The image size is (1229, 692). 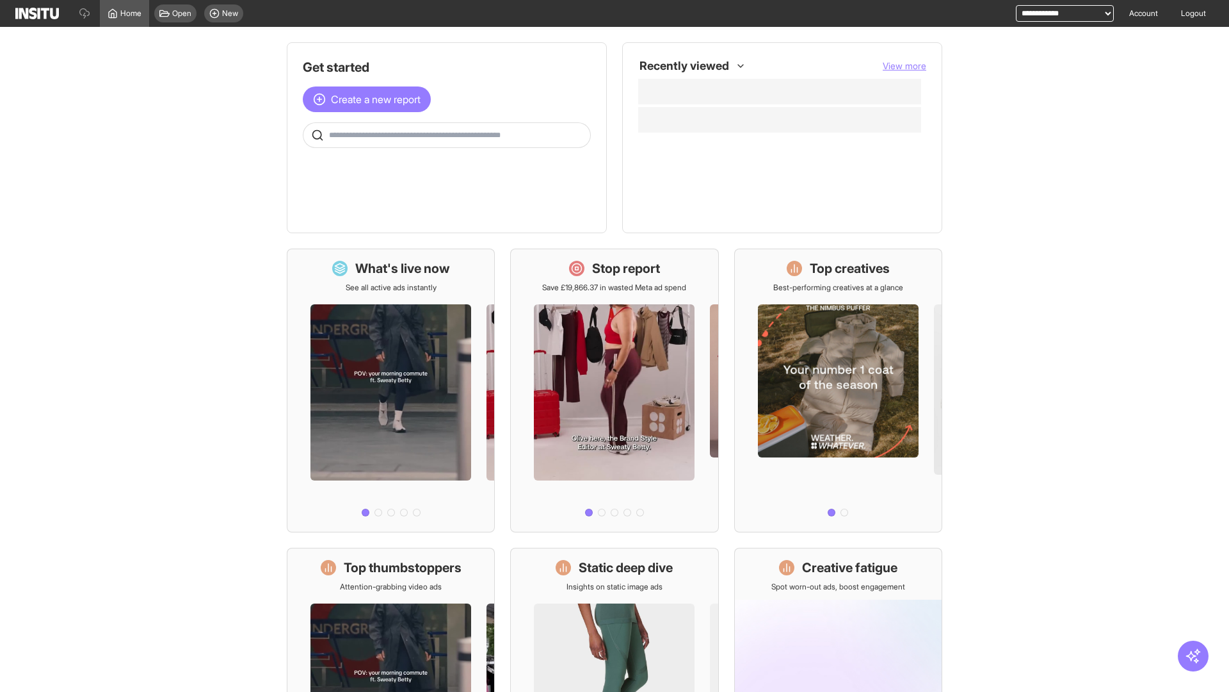 What do you see at coordinates (614, 287) in the screenshot?
I see `p: Save £19,866.37 in wasted Meta ad spend` at bounding box center [614, 287].